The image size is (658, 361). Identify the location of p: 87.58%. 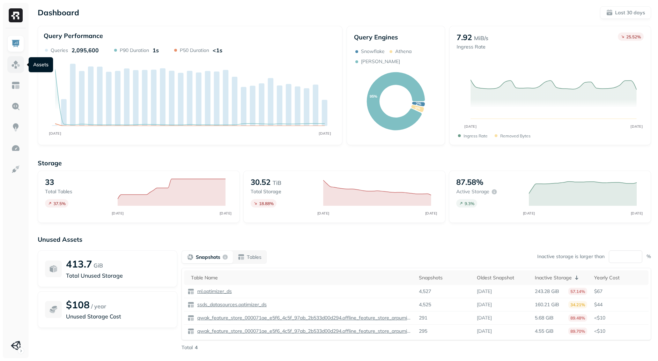
(470, 182).